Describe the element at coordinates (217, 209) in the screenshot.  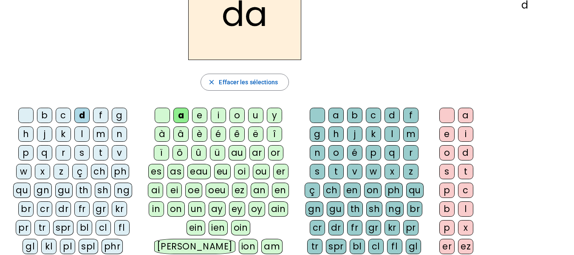
I see `div: ay` at that location.